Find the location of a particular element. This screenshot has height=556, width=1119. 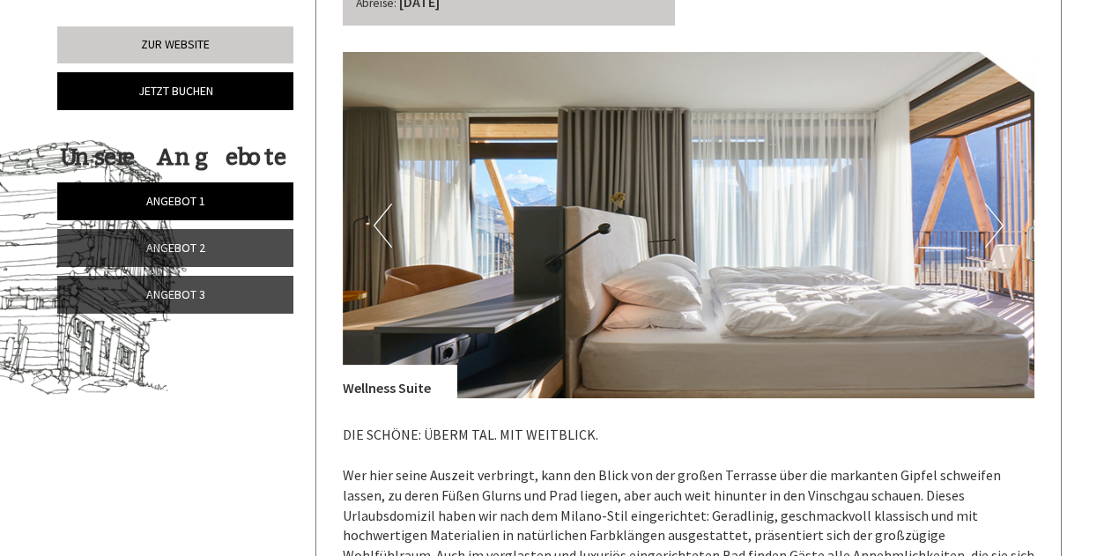

span: Angebot 3 is located at coordinates (175, 294).